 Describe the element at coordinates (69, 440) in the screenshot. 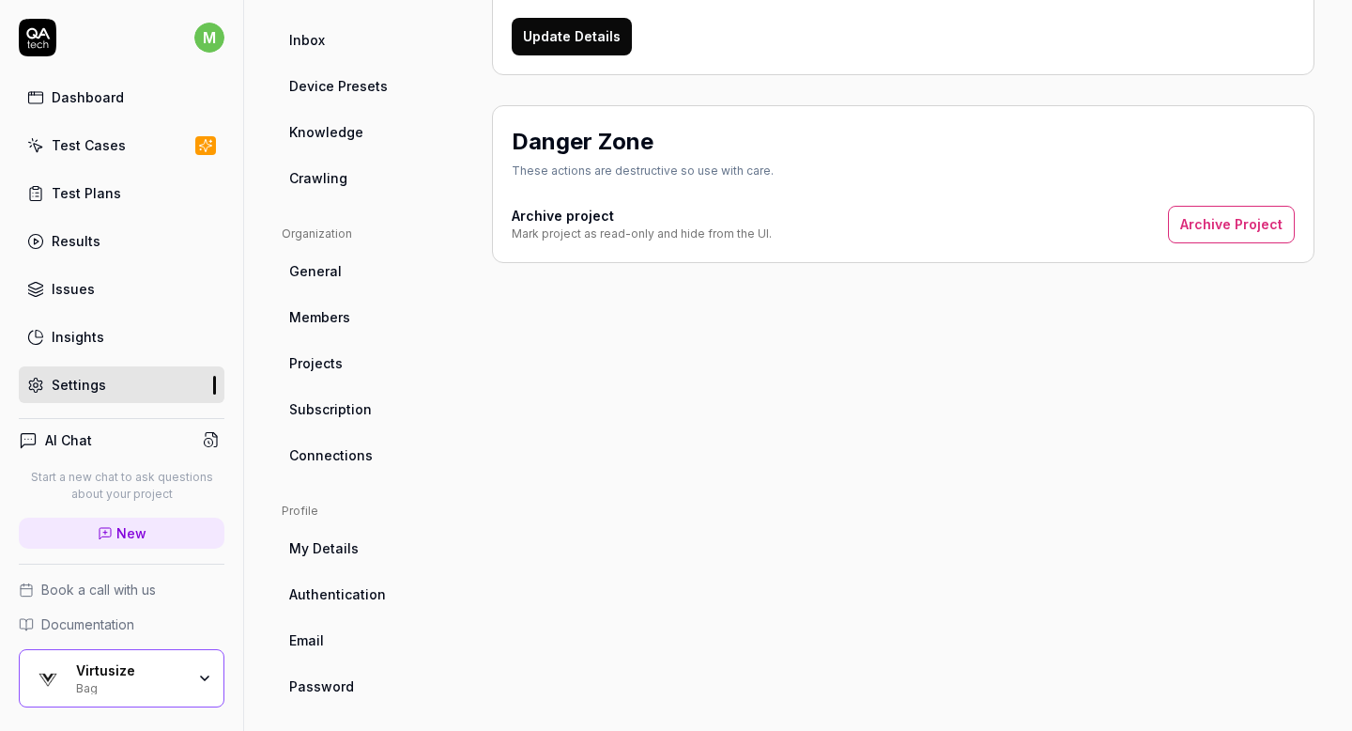

I see `h4: AI Chat` at that location.